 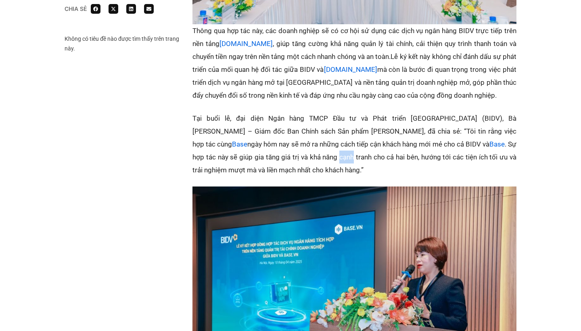 I want to click on div: Chia sẻ, so click(x=75, y=9).